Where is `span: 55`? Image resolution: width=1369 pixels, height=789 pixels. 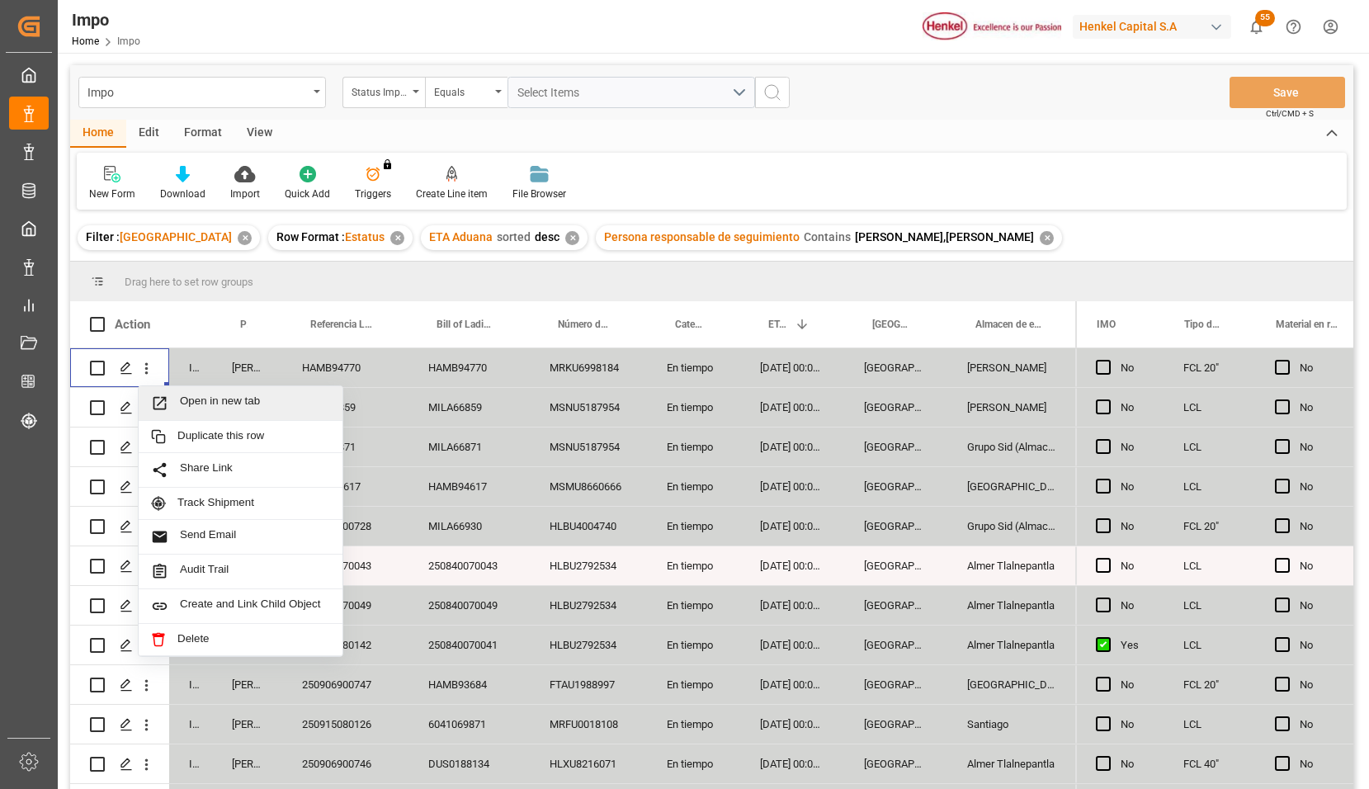
span: 55 is located at coordinates (1265, 18).